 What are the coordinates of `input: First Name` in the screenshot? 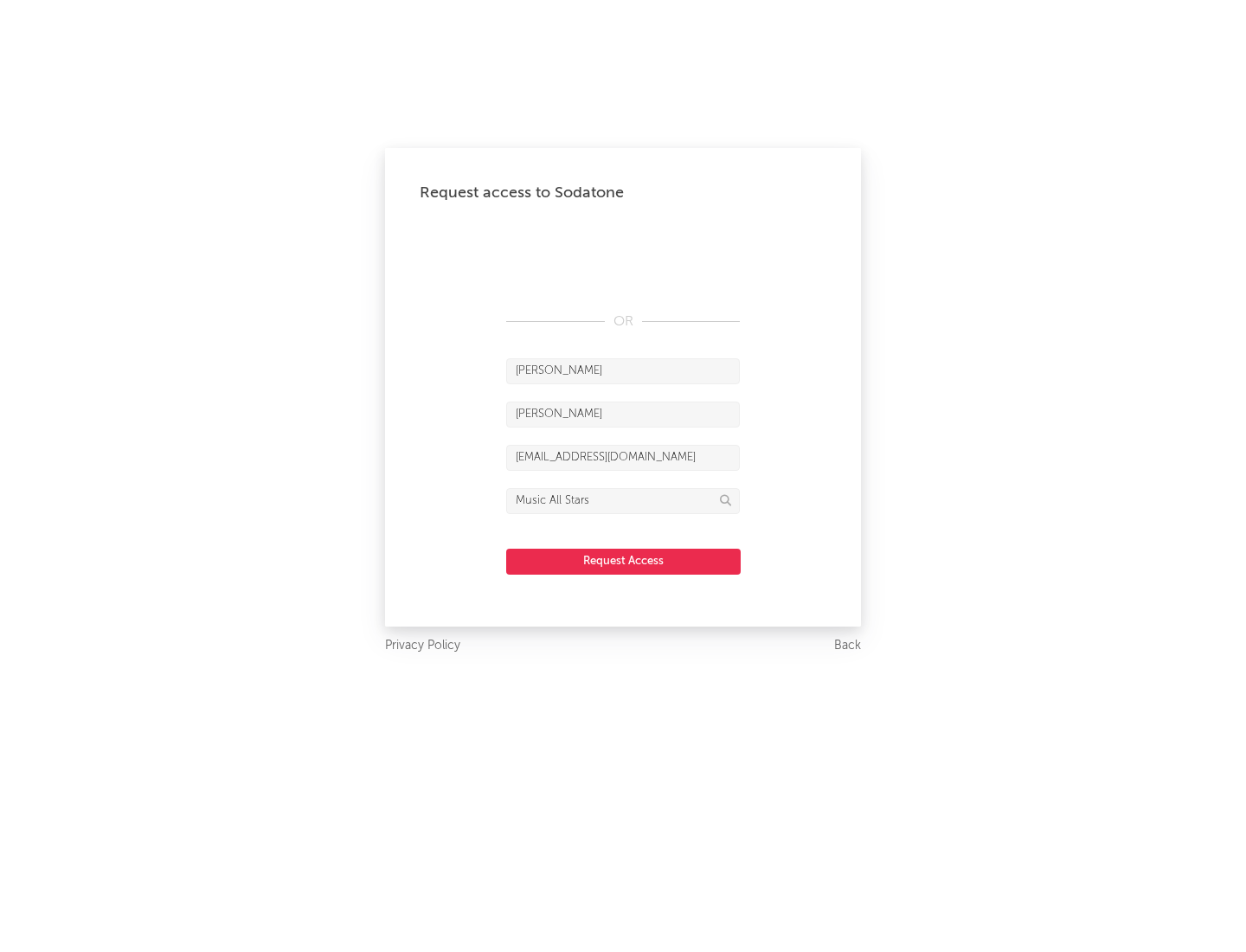 It's located at (623, 371).